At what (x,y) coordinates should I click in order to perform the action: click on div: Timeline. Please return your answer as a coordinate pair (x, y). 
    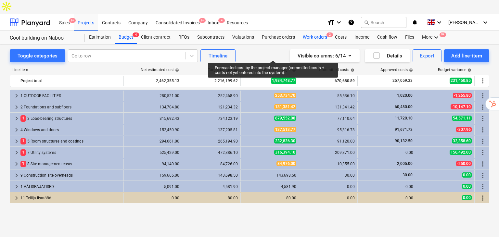
    Looking at the image, I should click on (218, 56).